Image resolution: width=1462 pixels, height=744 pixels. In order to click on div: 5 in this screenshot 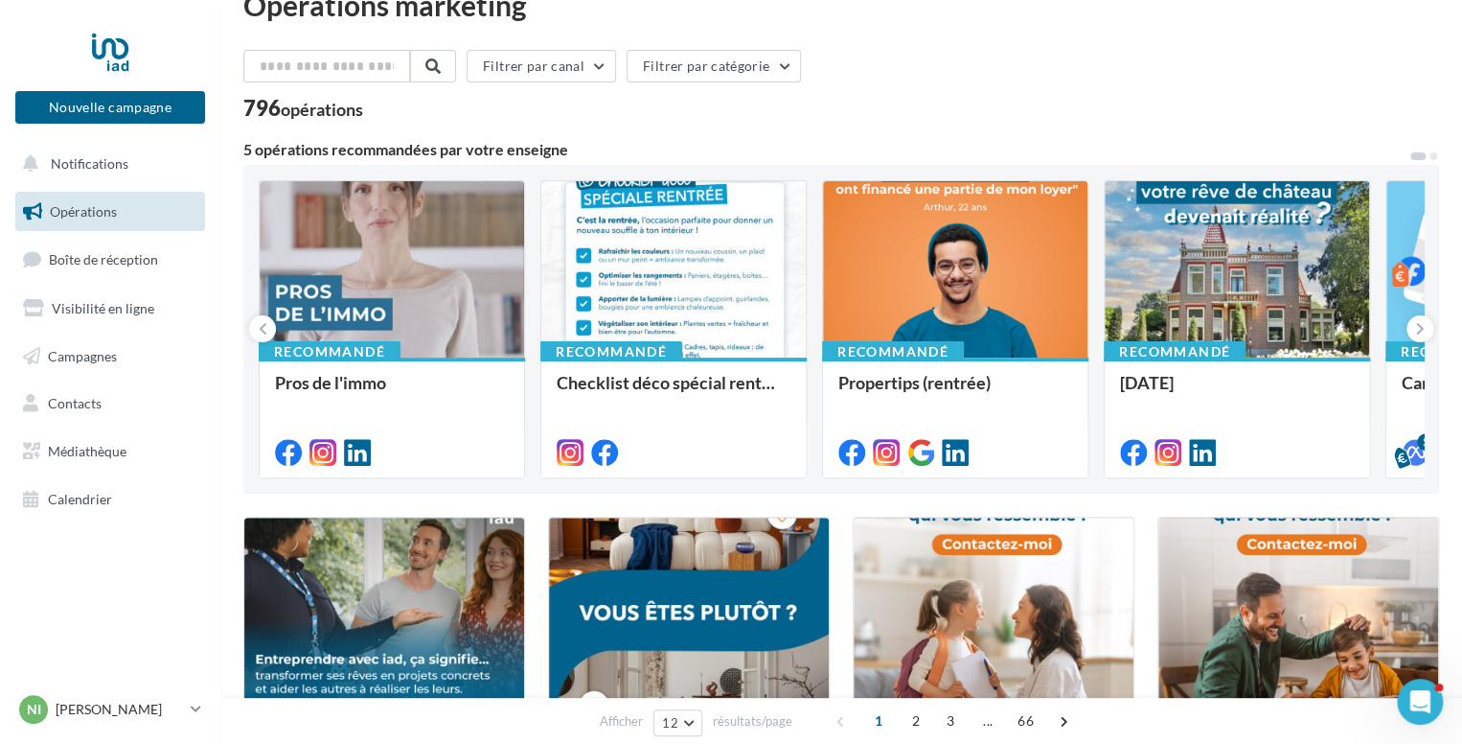, I will do `click(1426, 442)`.